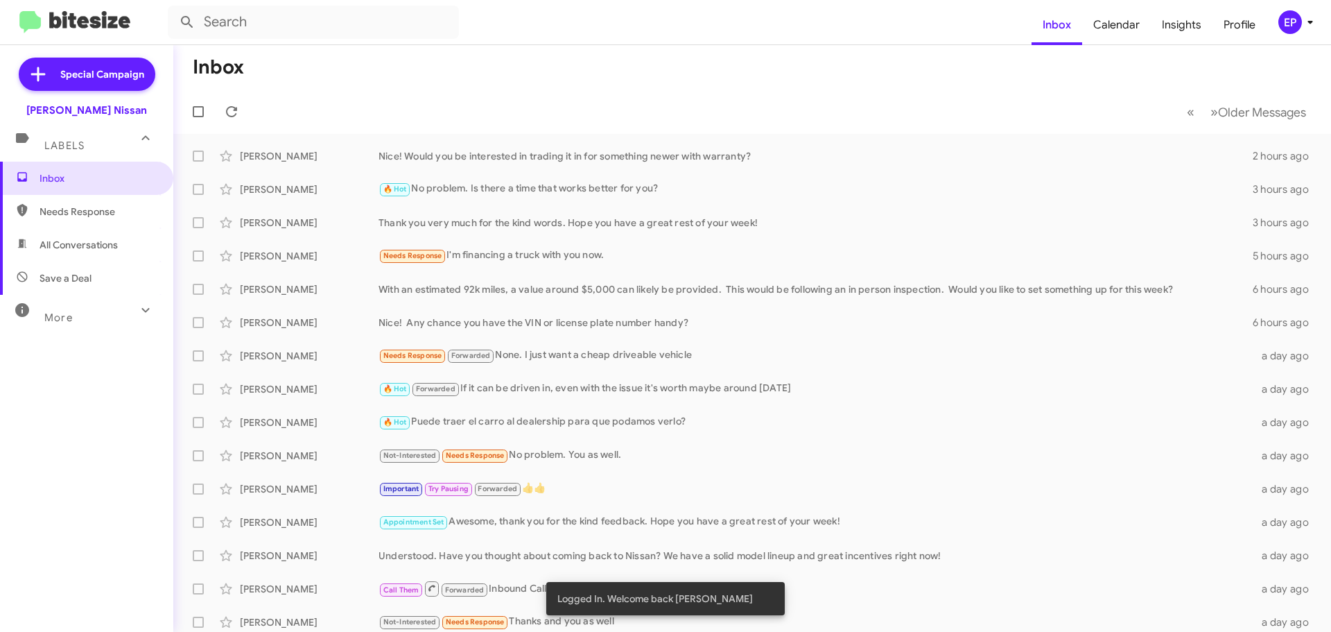  What do you see at coordinates (1286, 256) in the screenshot?
I see `div: 5 hours ago` at bounding box center [1286, 256].